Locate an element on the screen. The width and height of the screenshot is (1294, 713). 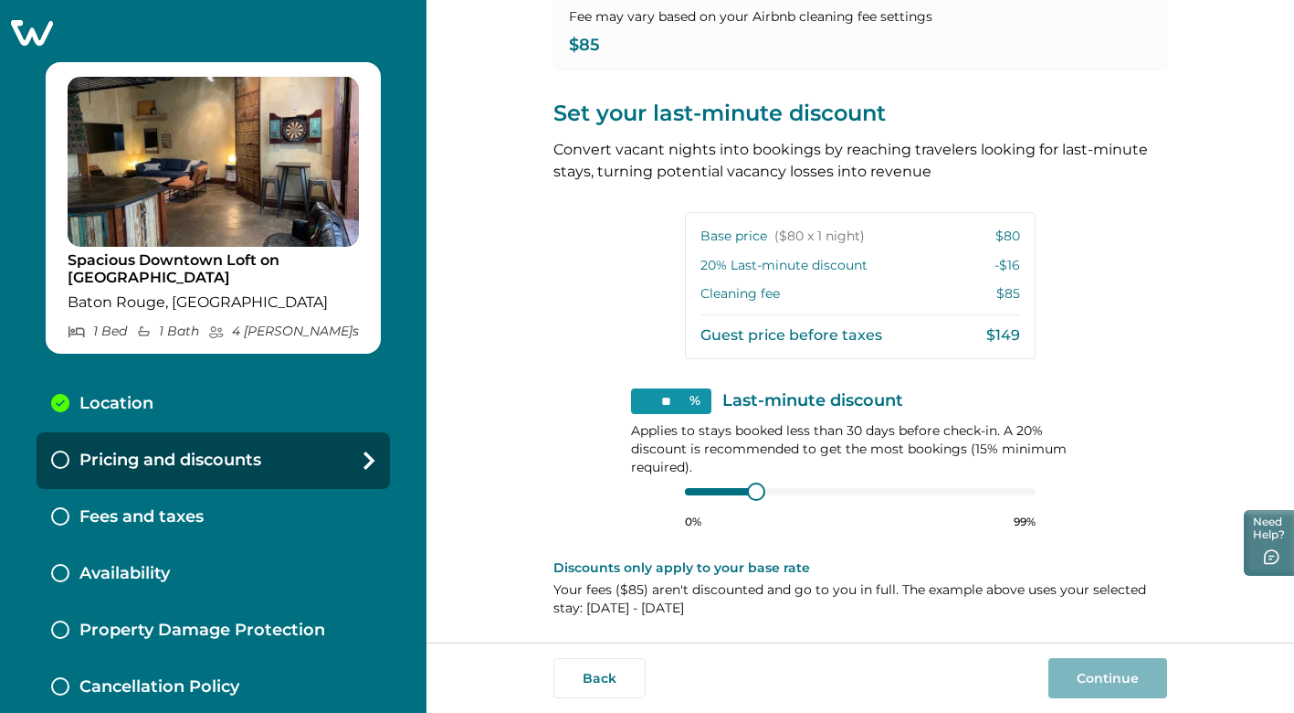
p: Fee may vary based on your Airbnb cleaning fee settings is located at coordinates (861, 16).